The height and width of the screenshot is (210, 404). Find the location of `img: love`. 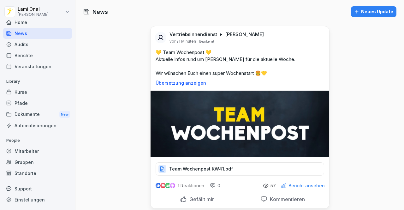

img: love is located at coordinates (163, 185).